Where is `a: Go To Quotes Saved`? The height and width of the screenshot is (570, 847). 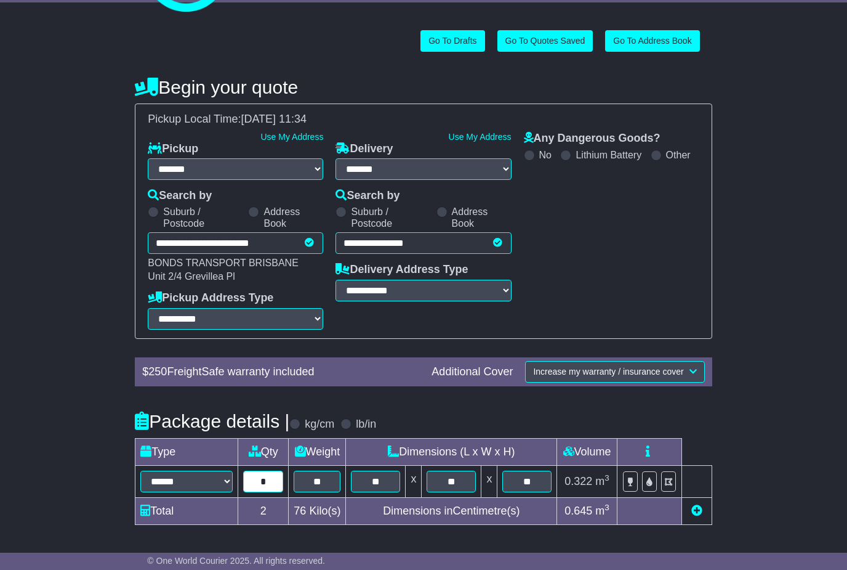 a: Go To Quotes Saved is located at coordinates (546, 41).